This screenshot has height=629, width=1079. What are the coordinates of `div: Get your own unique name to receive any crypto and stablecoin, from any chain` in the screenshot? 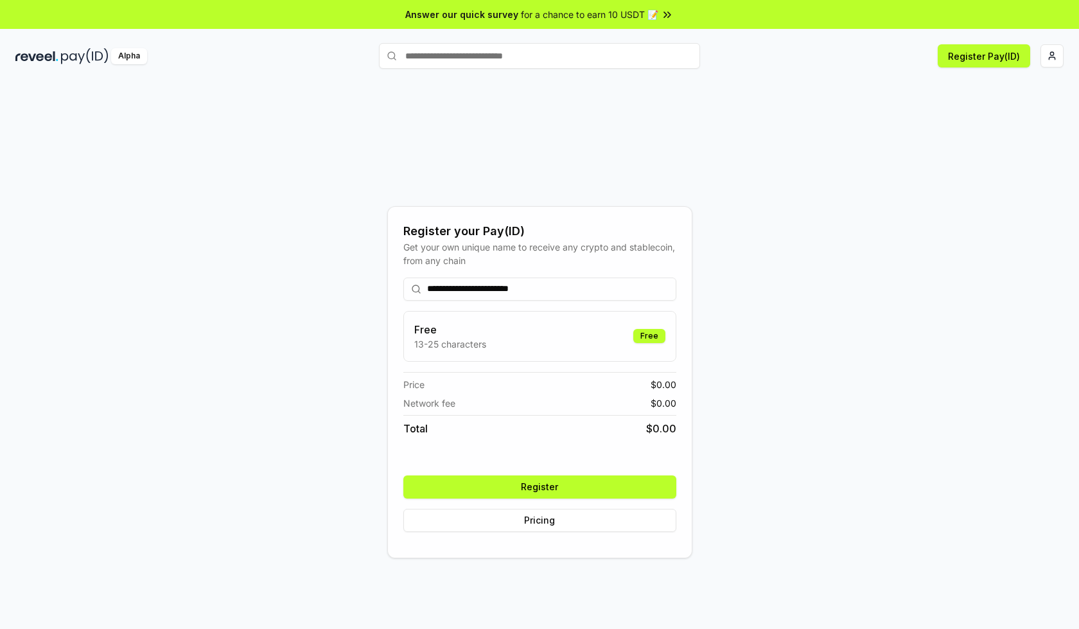 It's located at (539, 254).